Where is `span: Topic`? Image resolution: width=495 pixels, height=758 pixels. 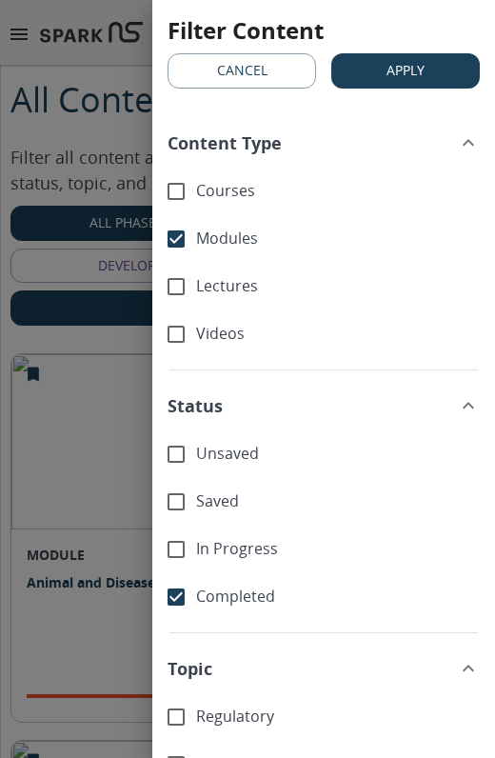 span: Topic is located at coordinates (190, 669).